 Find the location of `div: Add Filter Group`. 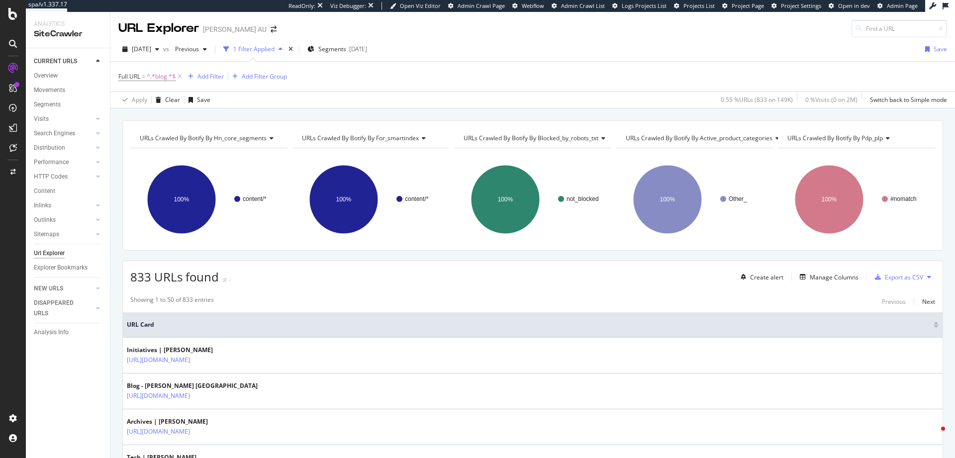

div: Add Filter Group is located at coordinates (264, 76).